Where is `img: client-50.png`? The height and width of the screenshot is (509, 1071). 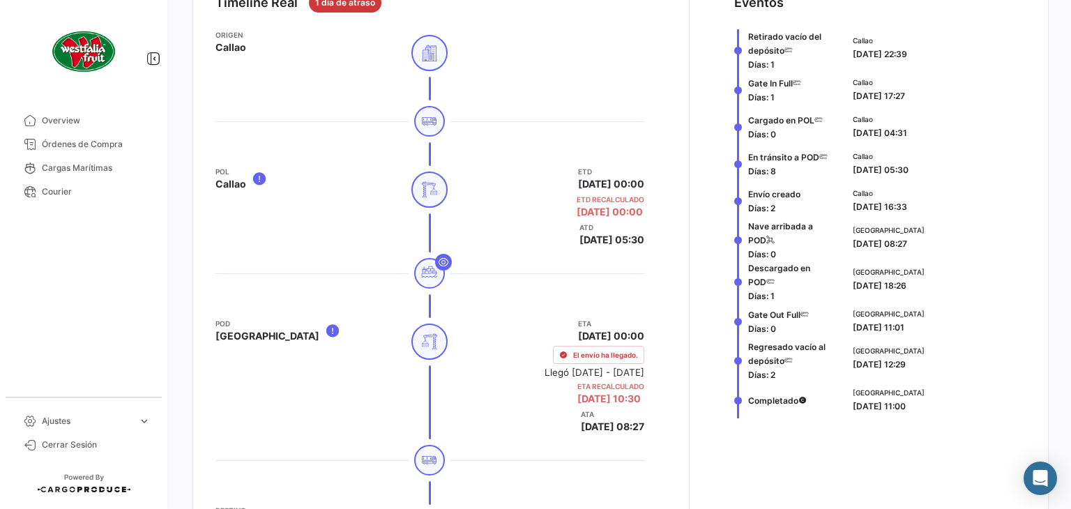 img: client-50.png is located at coordinates (84, 52).